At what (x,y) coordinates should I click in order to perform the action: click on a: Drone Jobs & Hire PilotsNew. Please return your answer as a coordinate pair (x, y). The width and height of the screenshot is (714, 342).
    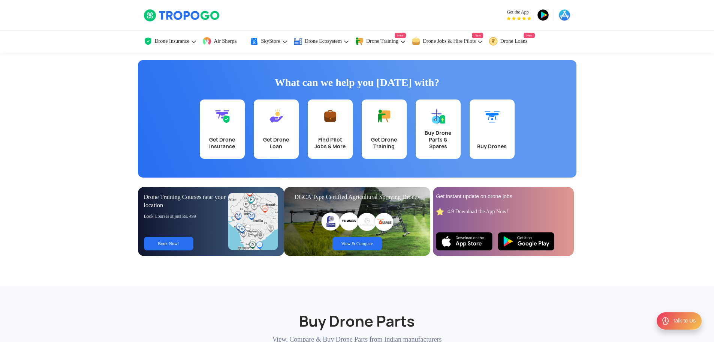
    Looking at the image, I should click on (448, 41).